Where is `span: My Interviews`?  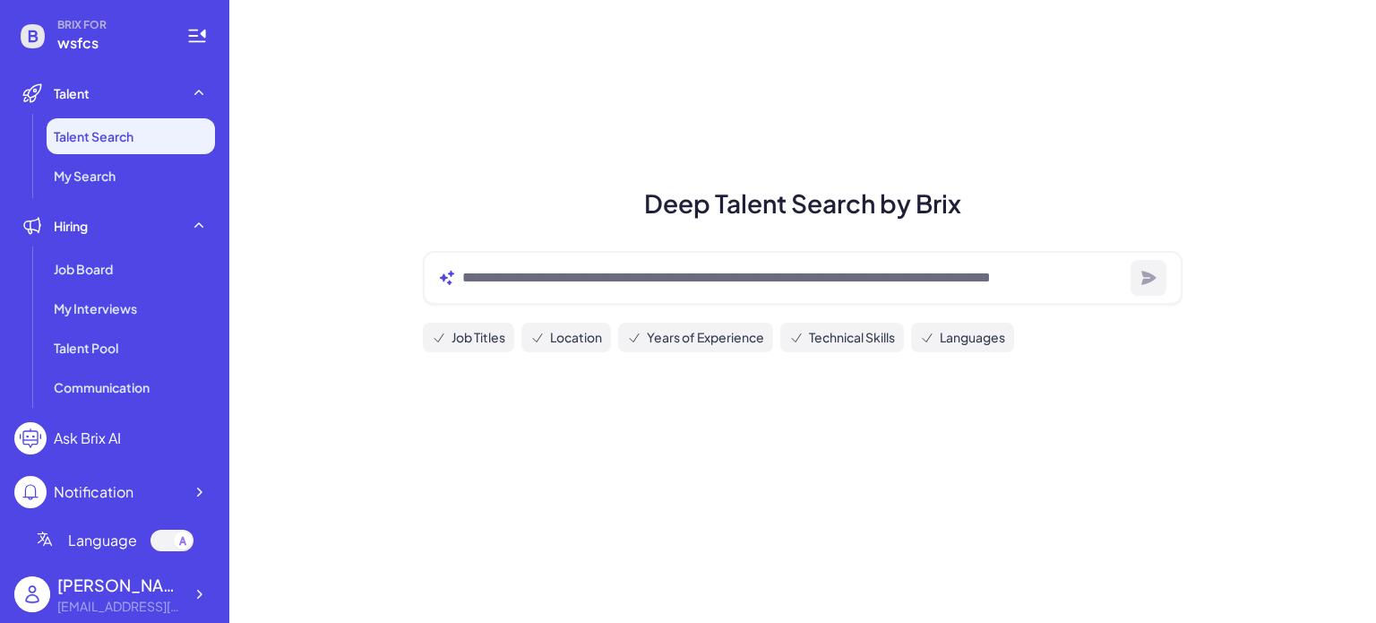 span: My Interviews is located at coordinates (95, 308).